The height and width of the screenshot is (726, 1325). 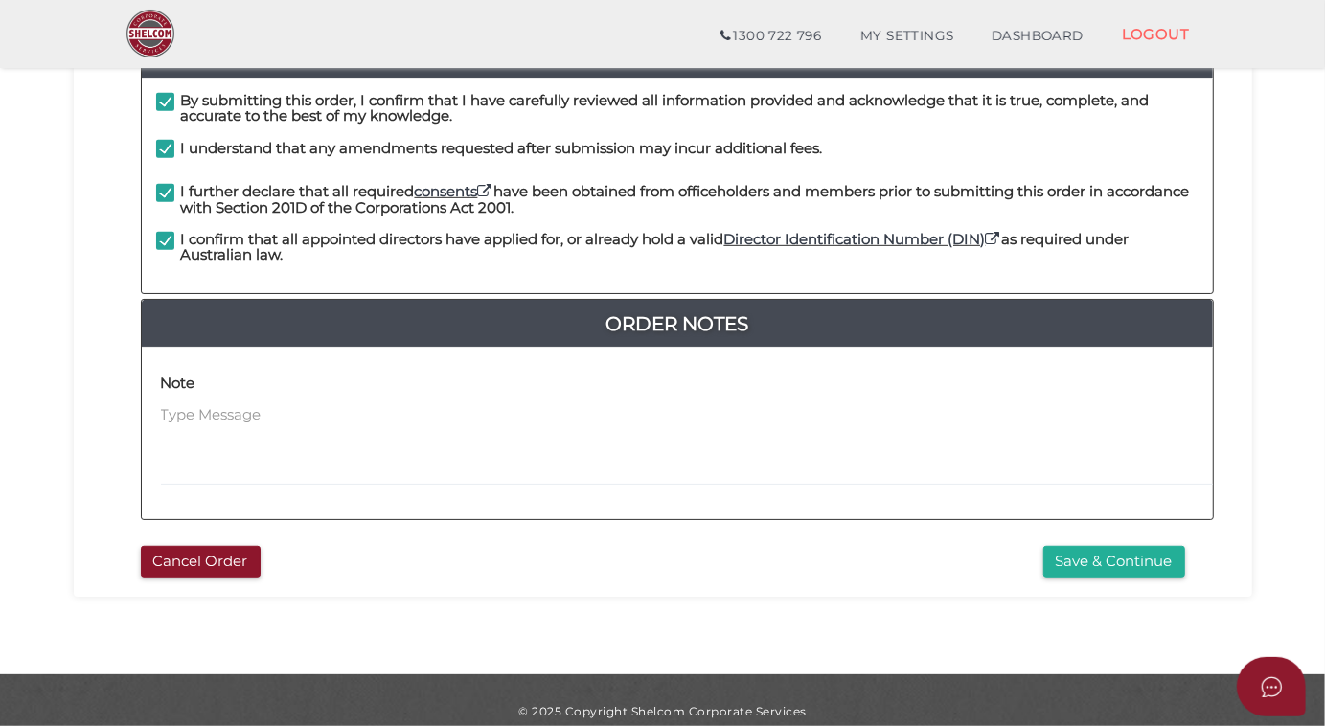 I want to click on a: Order Notes, so click(x=677, y=324).